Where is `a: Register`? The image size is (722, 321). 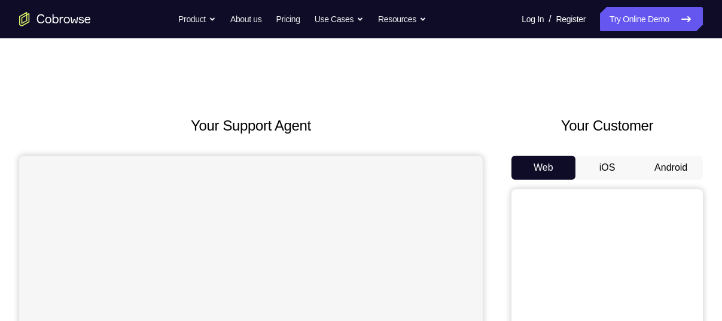
a: Register is located at coordinates (571, 19).